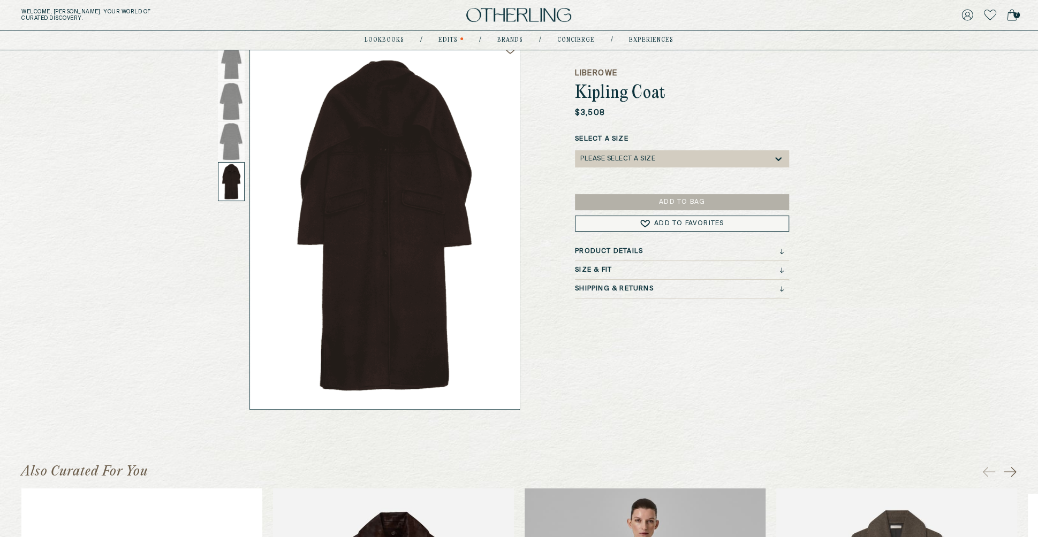 The image size is (1038, 537). I want to click on img: Thumbnail 3, so click(231, 141).